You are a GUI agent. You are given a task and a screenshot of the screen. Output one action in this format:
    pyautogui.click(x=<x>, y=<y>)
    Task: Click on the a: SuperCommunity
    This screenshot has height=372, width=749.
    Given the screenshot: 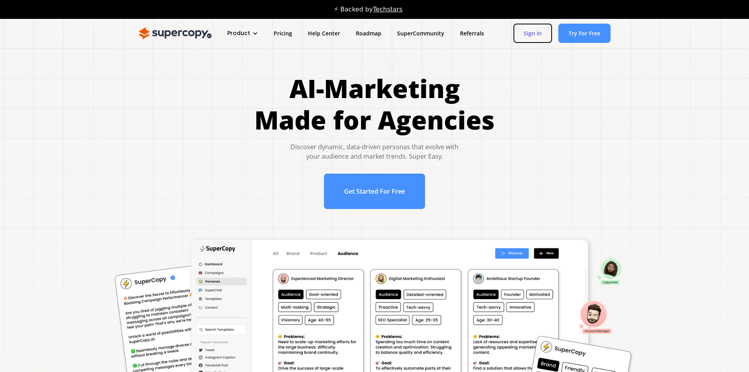 What is the action you would take?
    pyautogui.click(x=421, y=33)
    